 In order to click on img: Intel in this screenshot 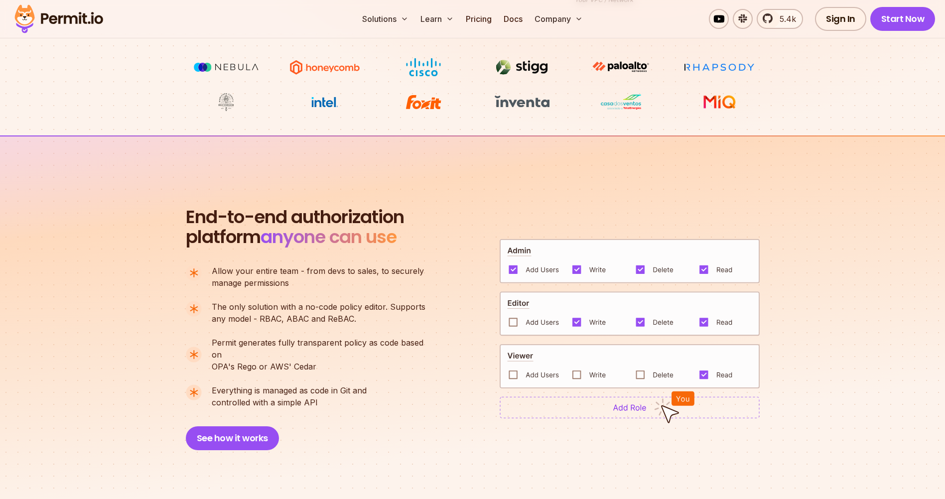, I will do `click(325, 102)`.